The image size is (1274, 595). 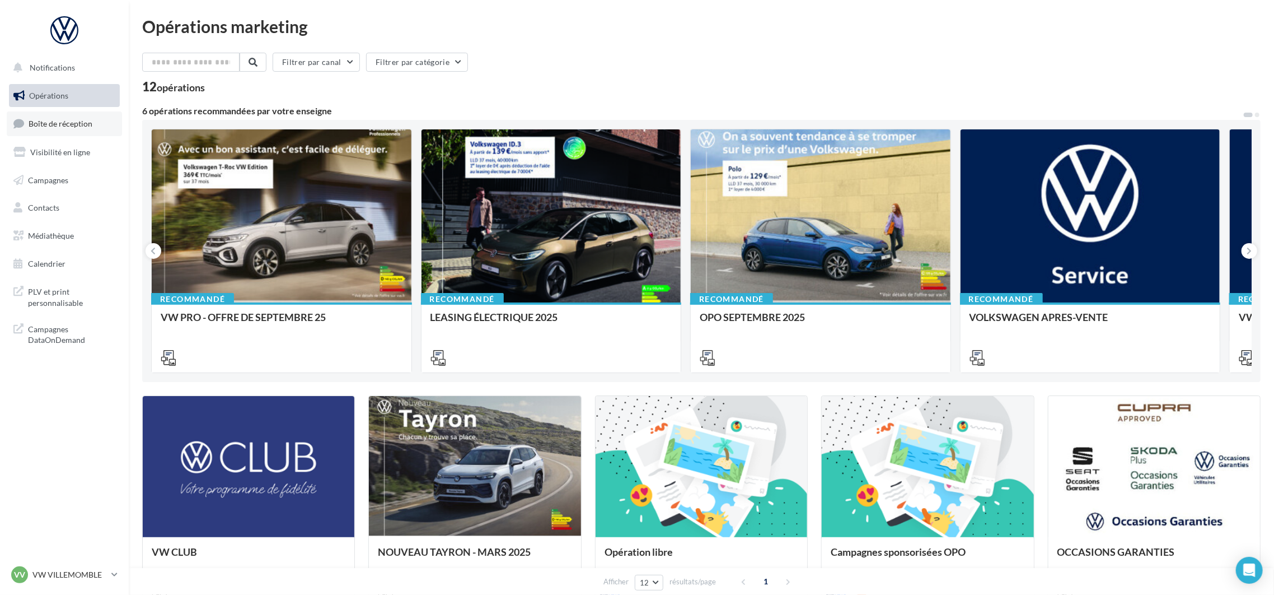 What do you see at coordinates (69, 574) in the screenshot?
I see `p: VW VILLEMOMBLE` at bounding box center [69, 574].